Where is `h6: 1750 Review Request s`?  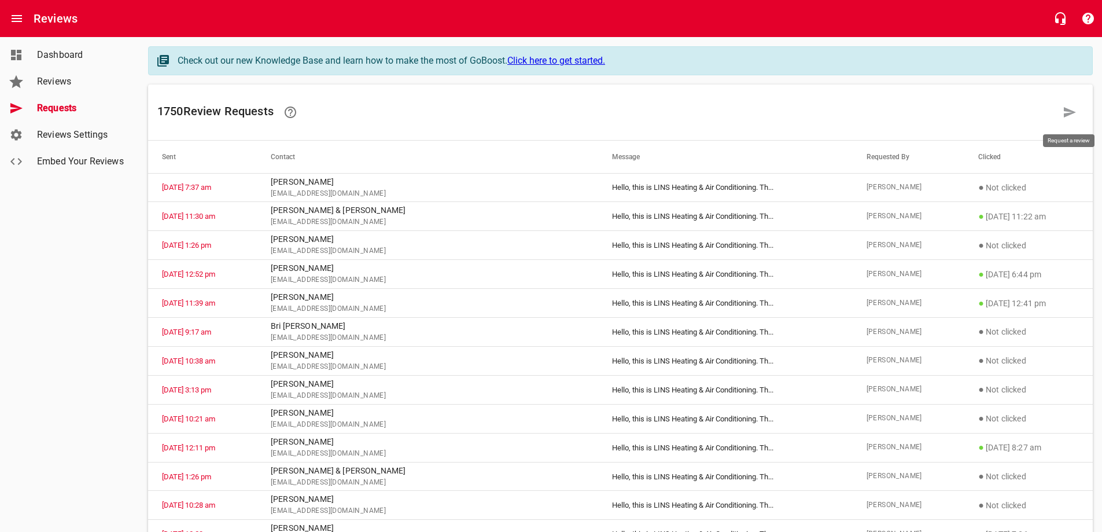 h6: 1750 Review Request s is located at coordinates (606, 112).